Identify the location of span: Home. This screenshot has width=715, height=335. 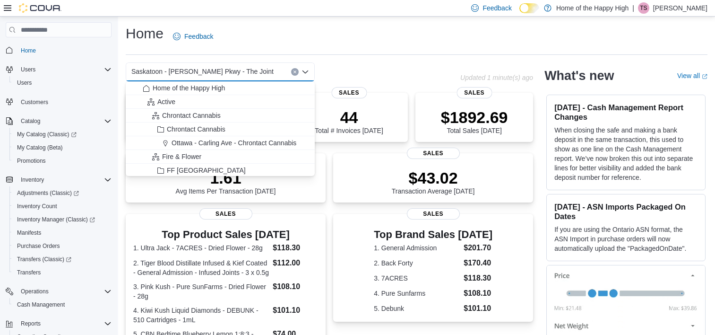
(64, 50).